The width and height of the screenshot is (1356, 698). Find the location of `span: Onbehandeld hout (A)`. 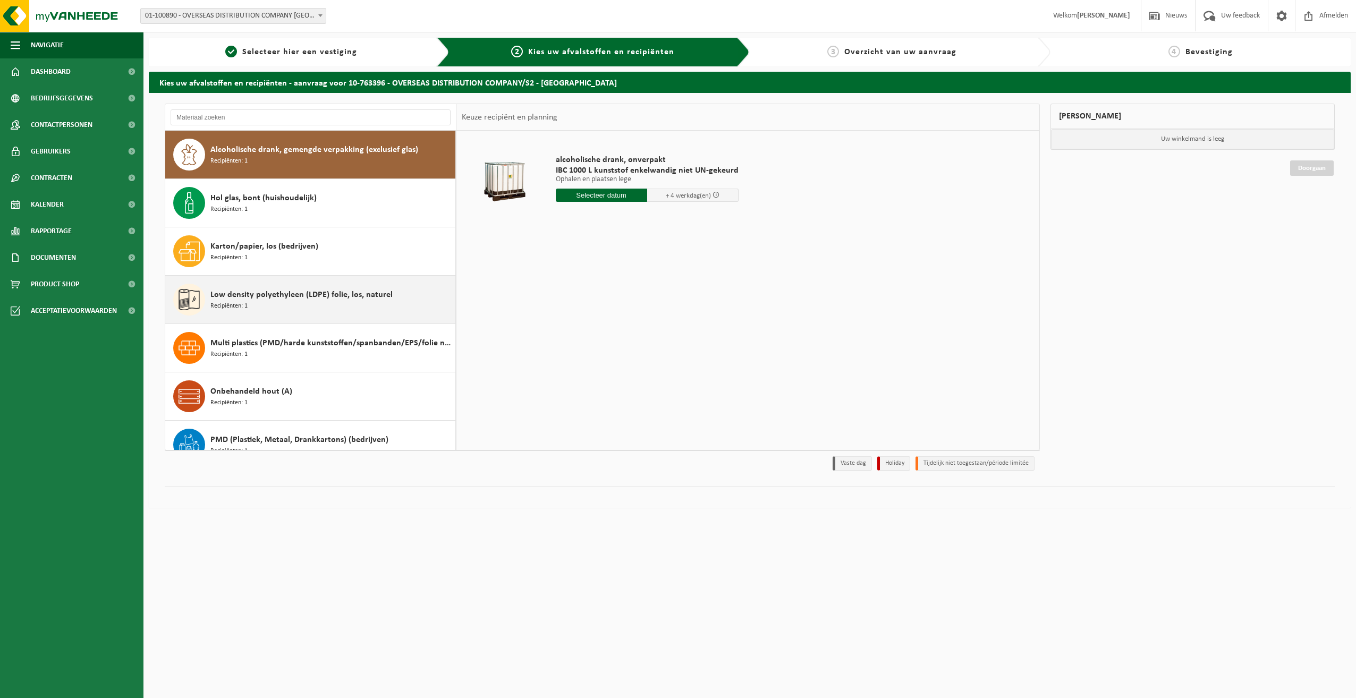

span: Onbehandeld hout (A) is located at coordinates (251, 391).